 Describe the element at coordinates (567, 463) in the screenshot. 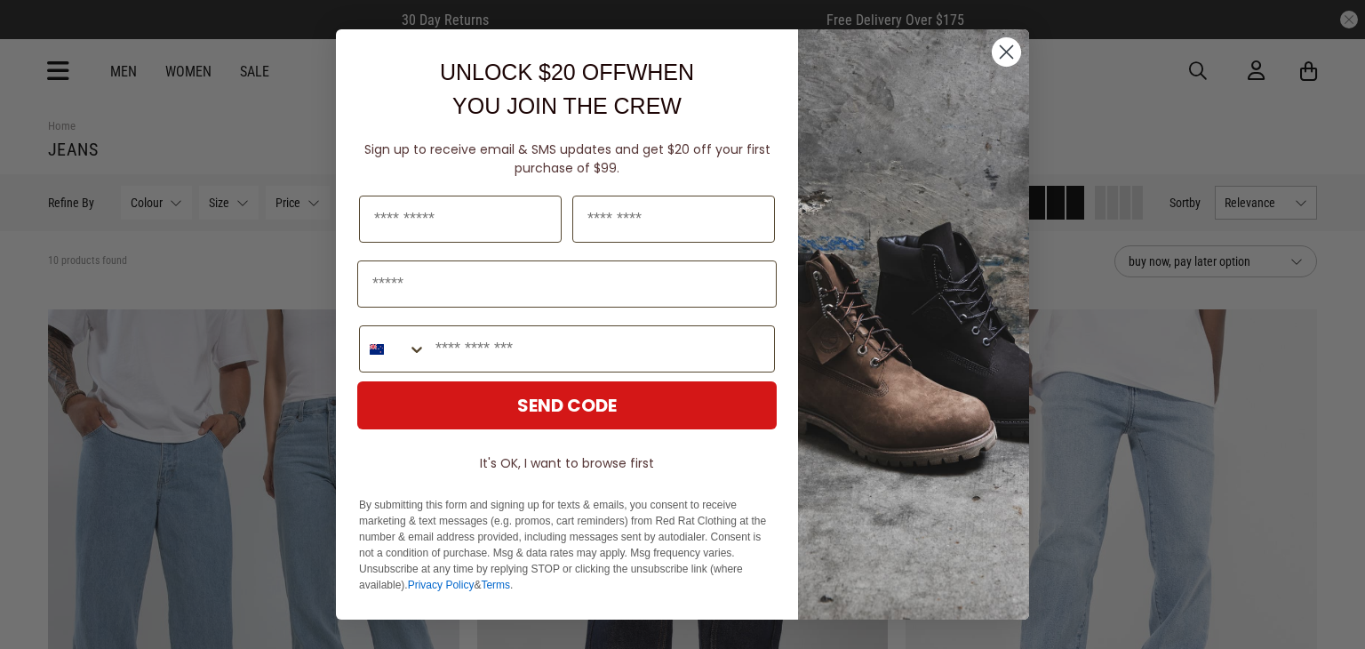

I see `button: It's OK, I want to browse first` at that location.